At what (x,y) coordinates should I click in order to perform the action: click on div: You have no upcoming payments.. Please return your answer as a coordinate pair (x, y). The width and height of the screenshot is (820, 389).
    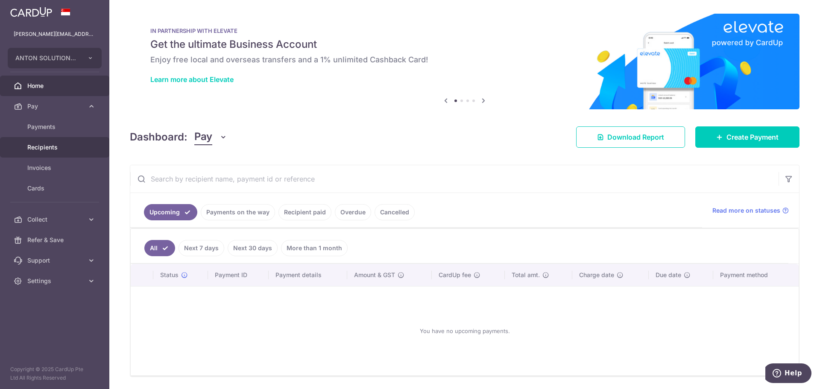
    Looking at the image, I should click on (465, 331).